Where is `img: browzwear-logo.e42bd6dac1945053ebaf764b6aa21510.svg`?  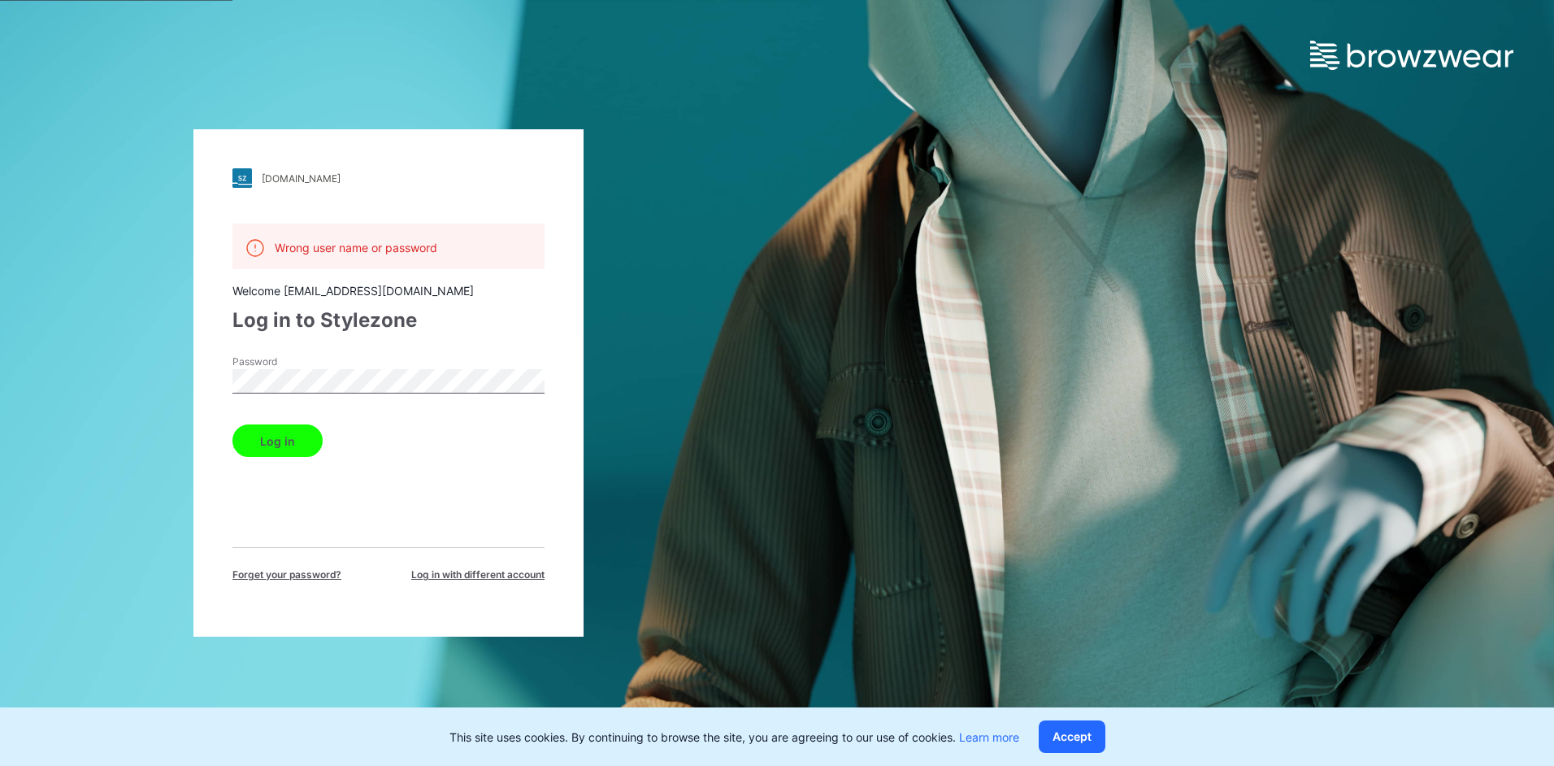
img: browzwear-logo.e42bd6dac1945053ebaf764b6aa21510.svg is located at coordinates (1412, 55).